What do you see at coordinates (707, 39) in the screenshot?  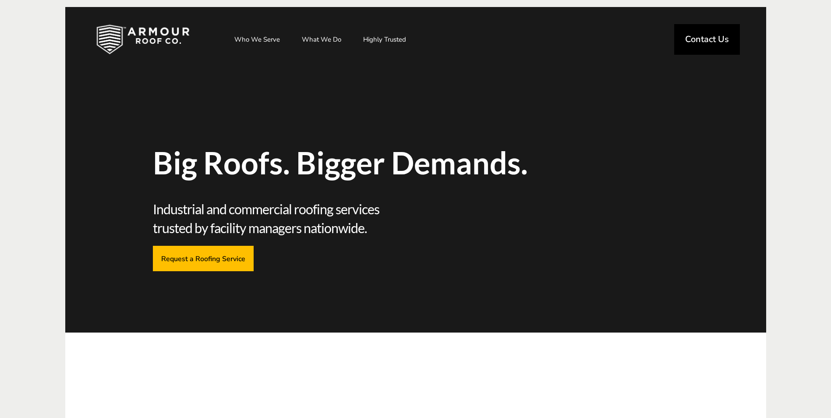 I see `span: Contact Us` at bounding box center [707, 39].